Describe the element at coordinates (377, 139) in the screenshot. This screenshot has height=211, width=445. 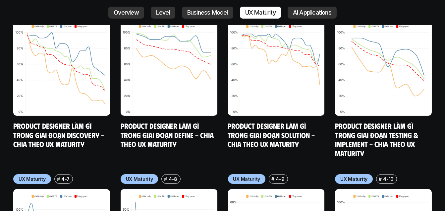
I see `a: Product Designer làm gì trong giai đoạn Testing & Implement - Chia theo UX Maturity` at that location.